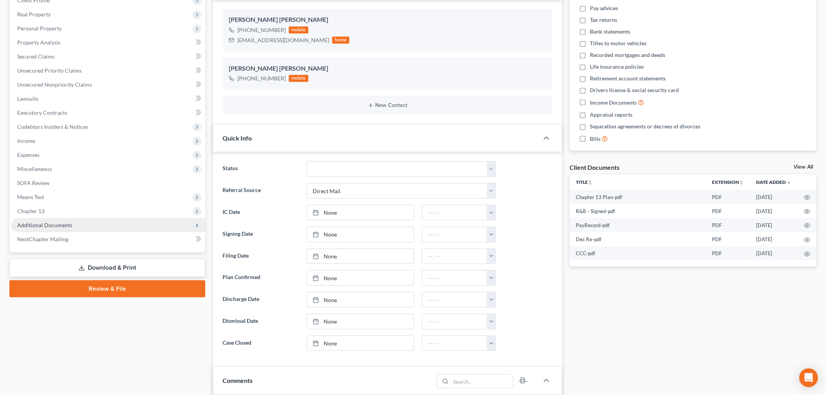  Describe the element at coordinates (36, 56) in the screenshot. I see `span: Secured Claims` at that location.